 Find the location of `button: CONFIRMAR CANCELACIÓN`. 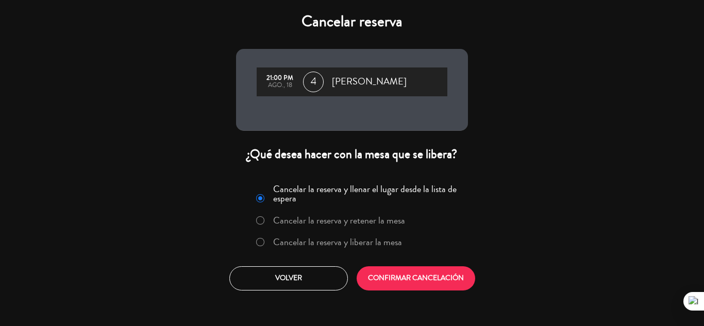

button: CONFIRMAR CANCELACIÓN is located at coordinates (416, 278).